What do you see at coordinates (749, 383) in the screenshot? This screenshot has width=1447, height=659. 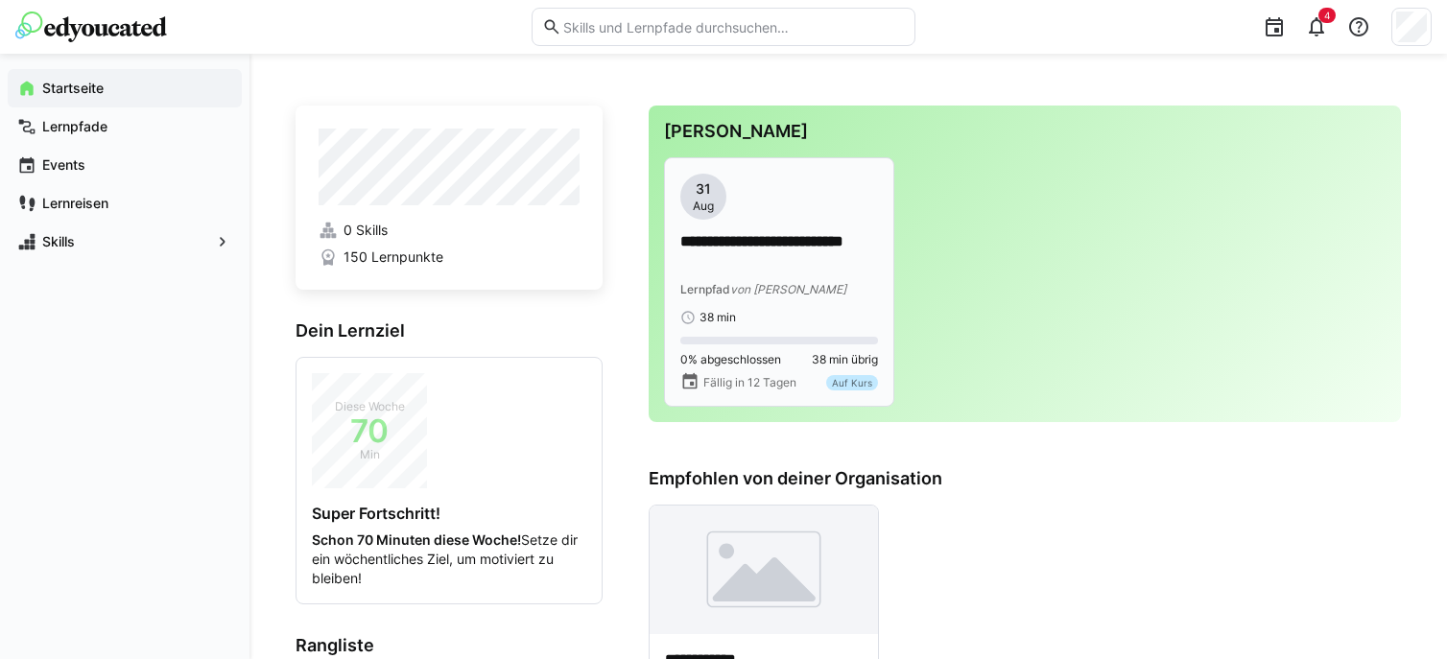 I see `span: Fällig in 12 Tagen` at bounding box center [749, 383].